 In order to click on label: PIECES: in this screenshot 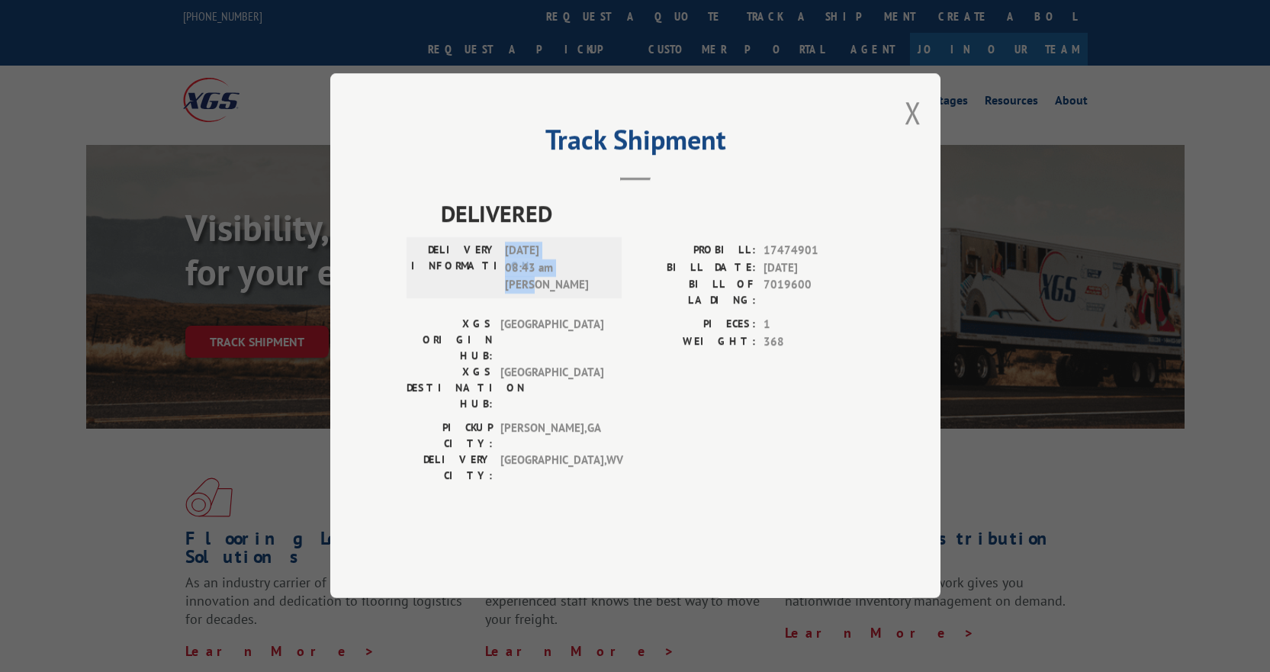, I will do `click(696, 325)`.